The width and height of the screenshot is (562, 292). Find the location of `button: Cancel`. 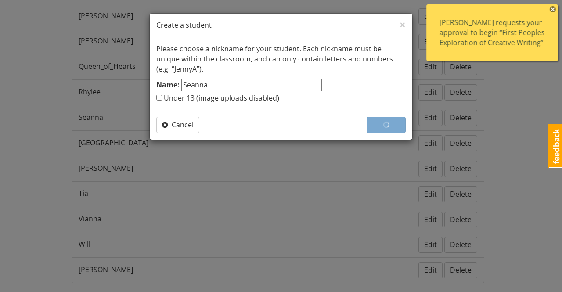

button: Cancel is located at coordinates (178, 125).